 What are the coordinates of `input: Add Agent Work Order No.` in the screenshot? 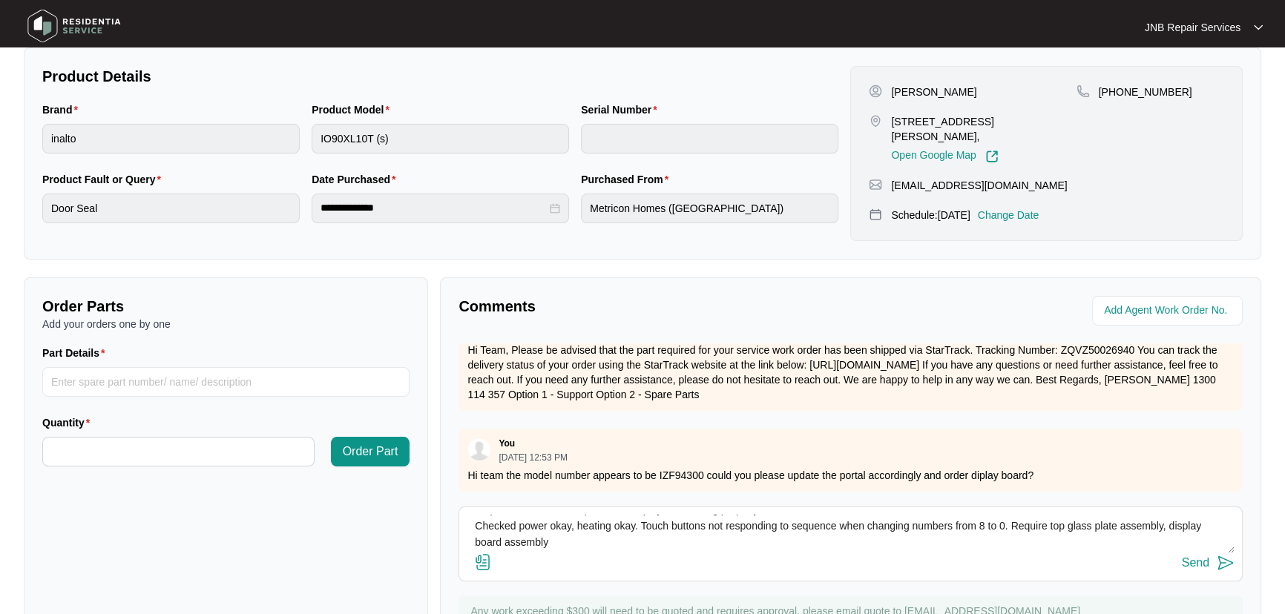 It's located at (1169, 311).